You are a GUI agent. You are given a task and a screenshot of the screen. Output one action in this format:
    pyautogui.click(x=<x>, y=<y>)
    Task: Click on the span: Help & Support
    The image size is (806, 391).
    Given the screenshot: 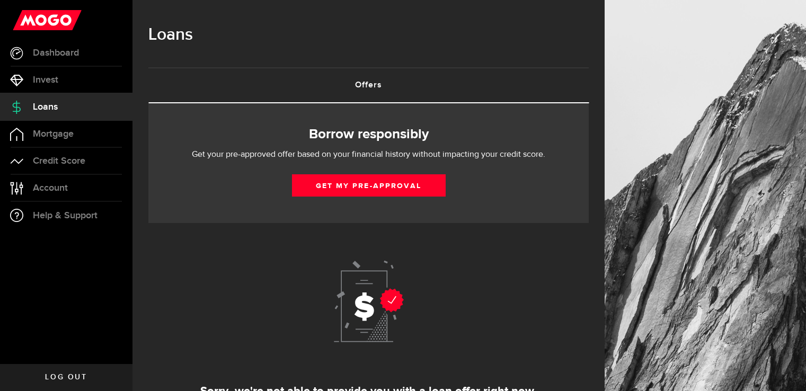 What is the action you would take?
    pyautogui.click(x=65, y=216)
    